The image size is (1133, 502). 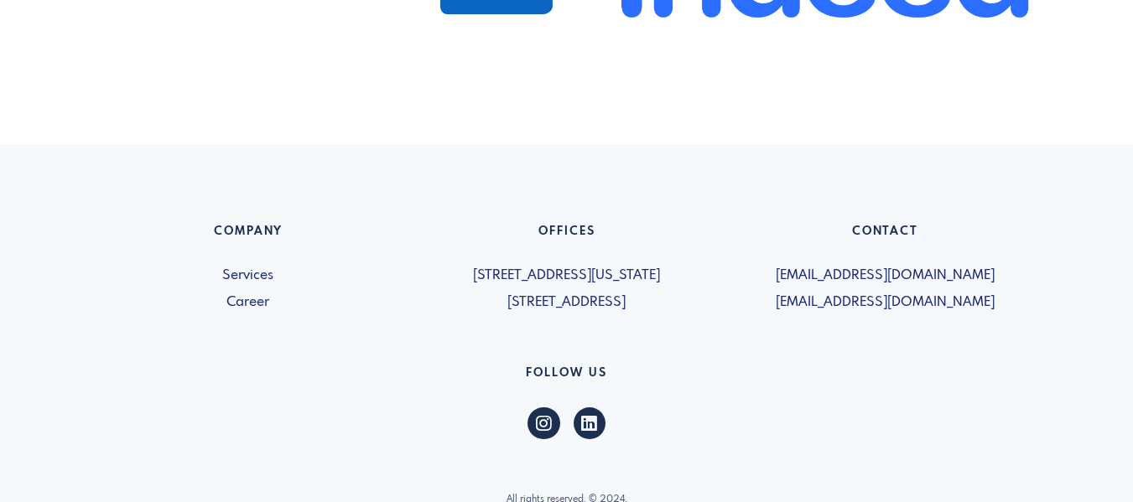 I want to click on h6: Offices, so click(x=567, y=235).